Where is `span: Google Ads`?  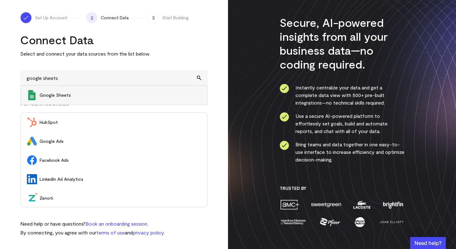 span: Google Ads is located at coordinates (120, 141).